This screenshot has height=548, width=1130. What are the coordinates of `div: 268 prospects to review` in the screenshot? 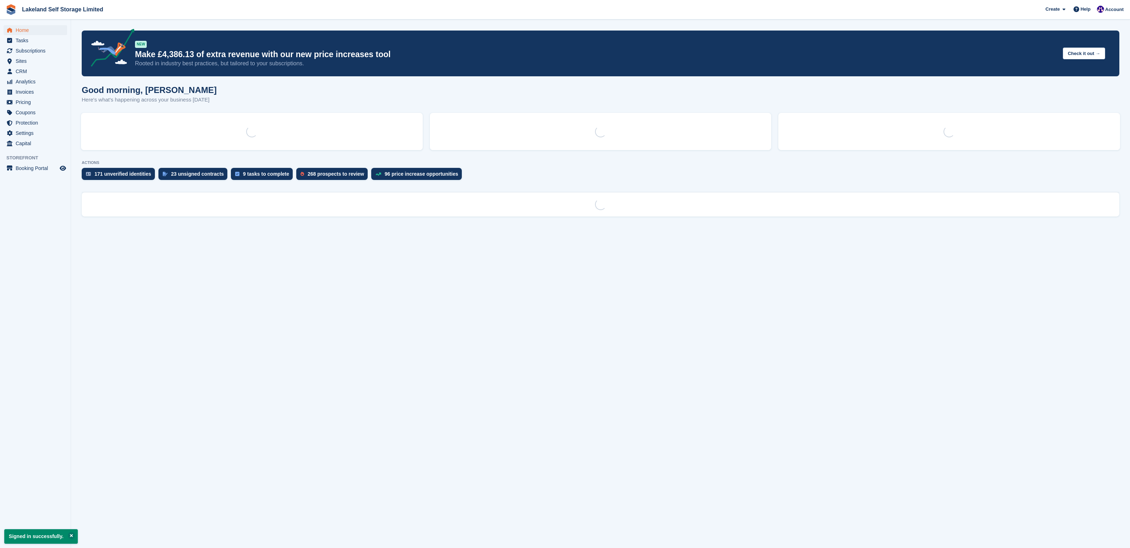 It's located at (336, 174).